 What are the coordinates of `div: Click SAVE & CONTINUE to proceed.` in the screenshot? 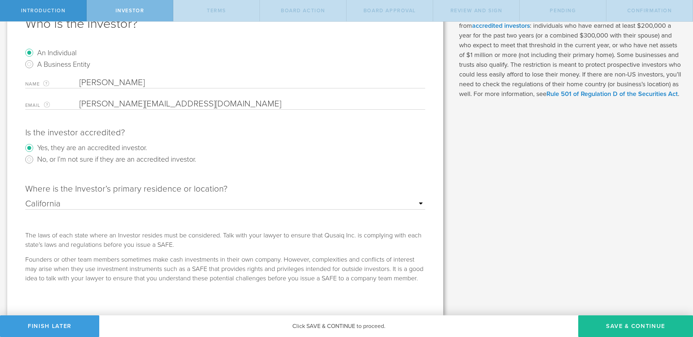 It's located at (339, 326).